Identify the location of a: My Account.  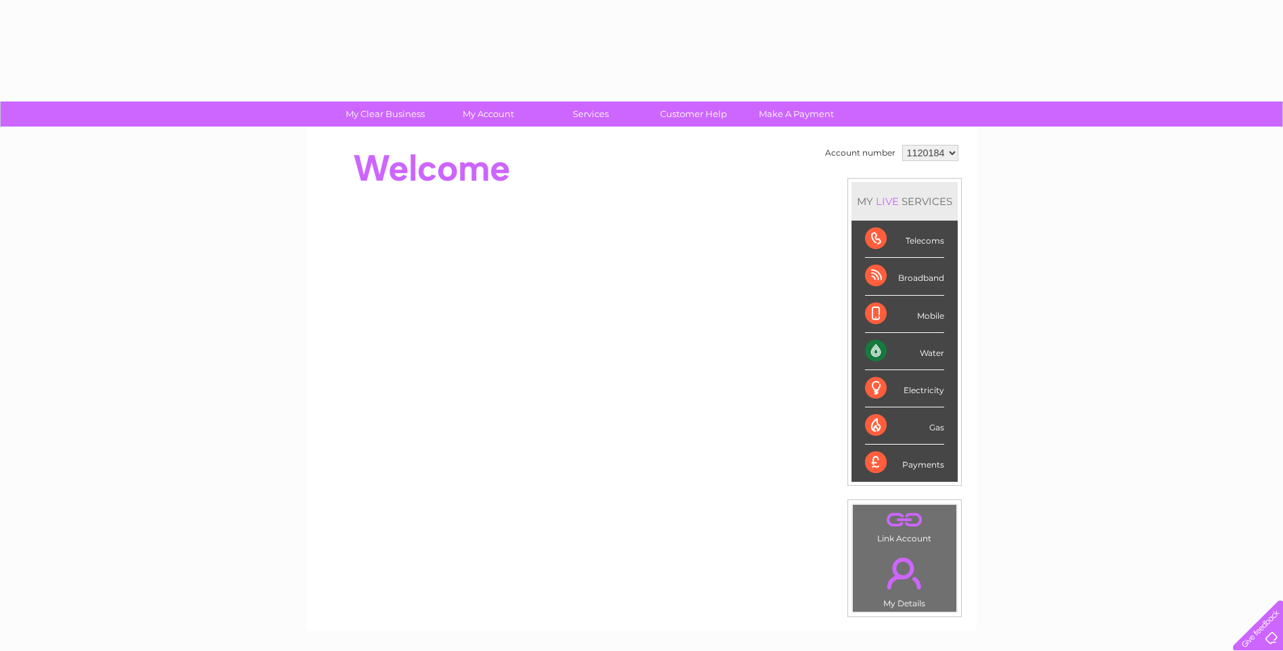
(488, 114).